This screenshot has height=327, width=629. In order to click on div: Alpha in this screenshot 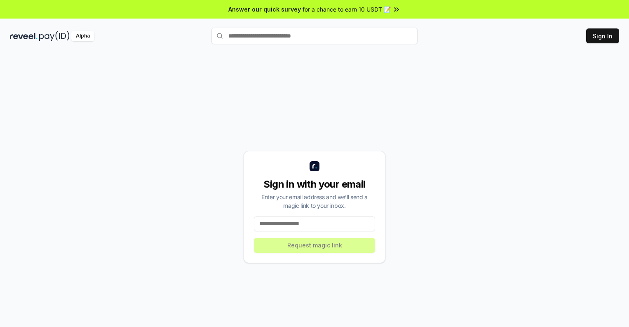, I will do `click(83, 36)`.